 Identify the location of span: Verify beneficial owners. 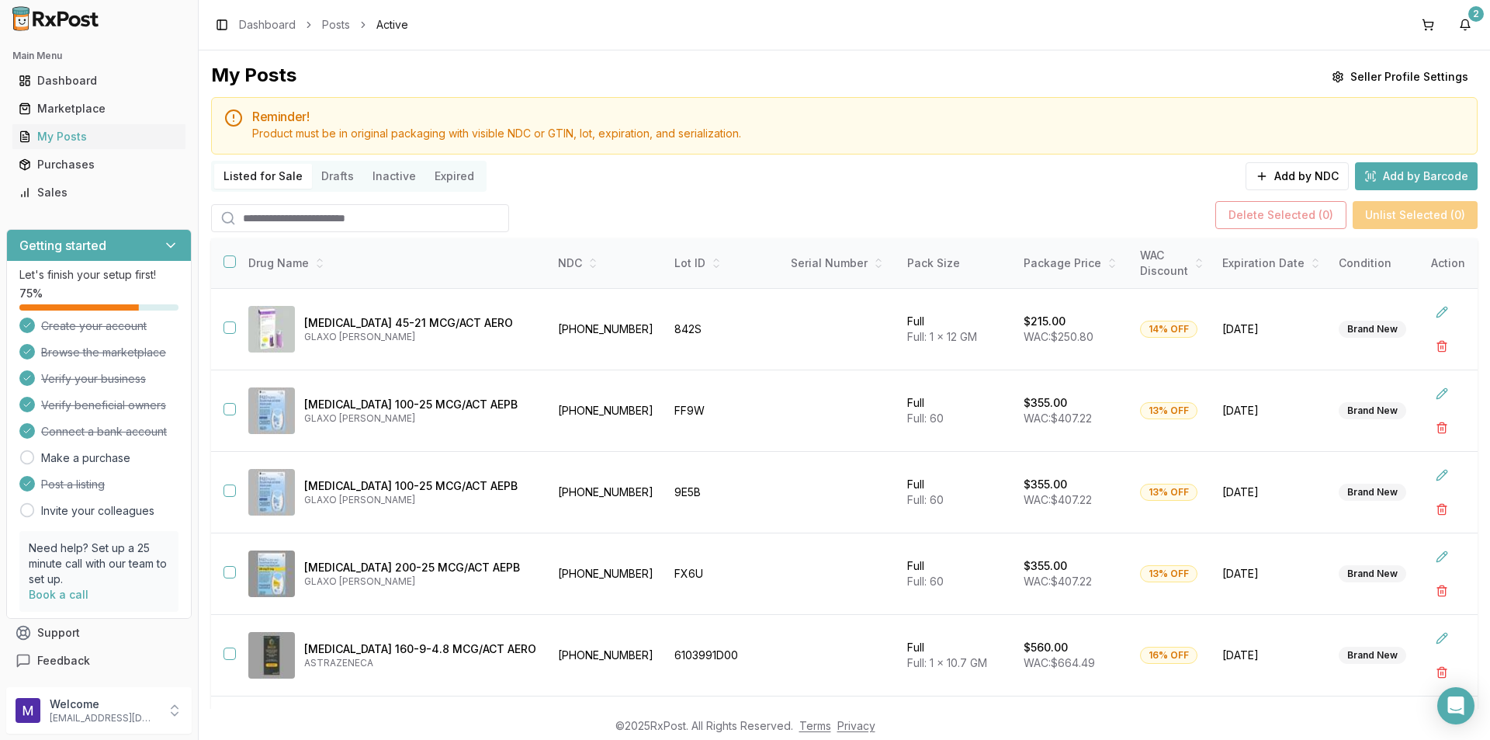
(103, 405).